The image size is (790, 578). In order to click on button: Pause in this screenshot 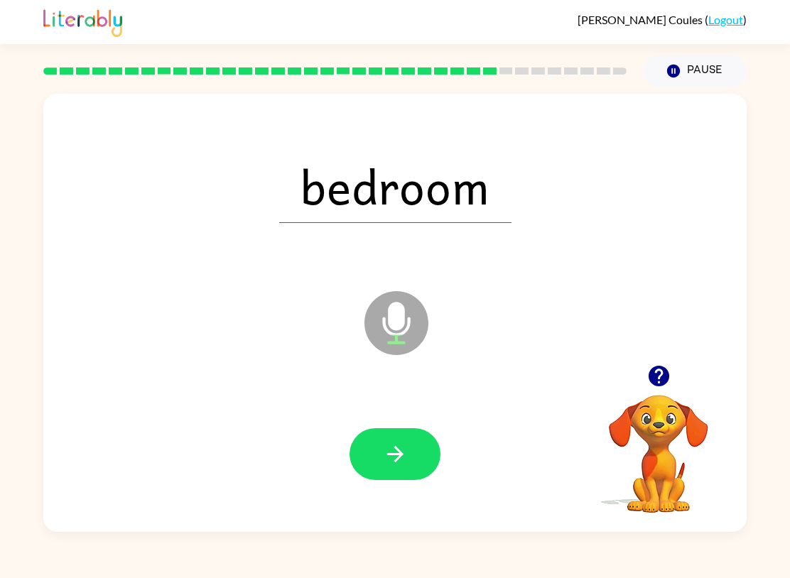, I will do `click(695, 71)`.